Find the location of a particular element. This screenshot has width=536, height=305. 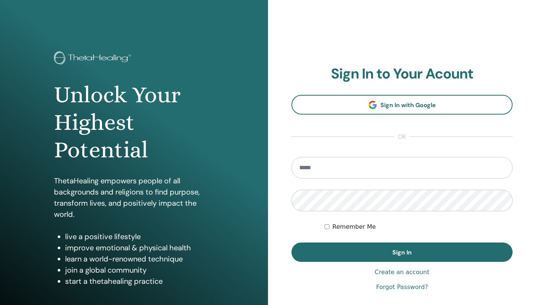

span: Sign In is located at coordinates (402, 252).